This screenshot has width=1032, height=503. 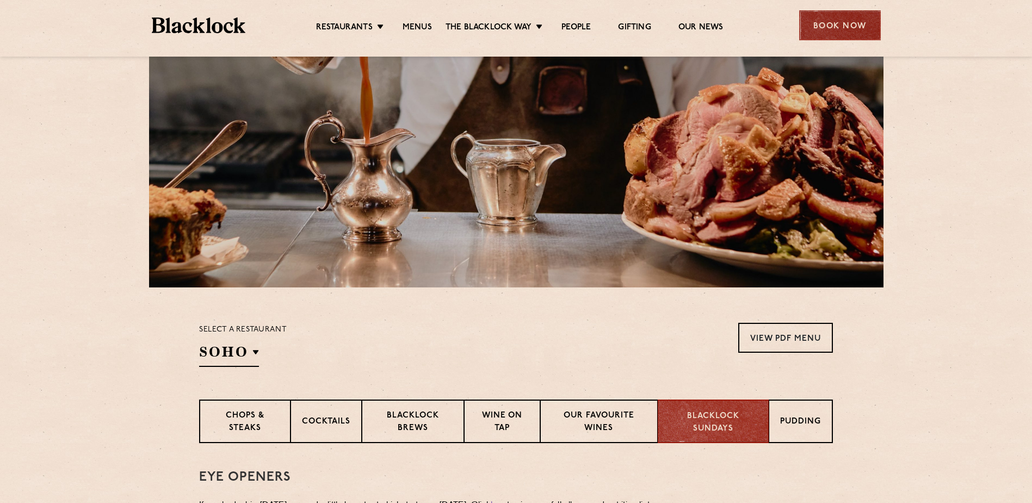 I want to click on p: Blacklock Brews, so click(x=413, y=422).